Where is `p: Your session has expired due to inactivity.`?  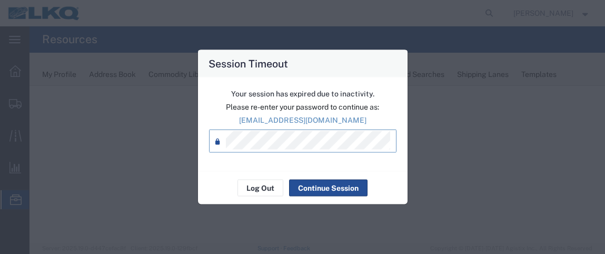
p: Your session has expired due to inactivity. is located at coordinates (303, 94).